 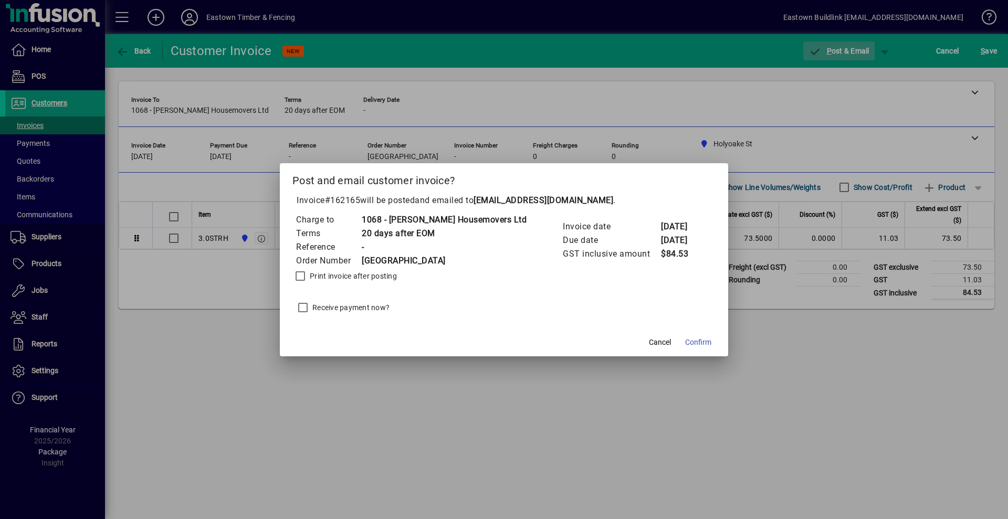 I want to click on td: Due date, so click(x=611, y=240).